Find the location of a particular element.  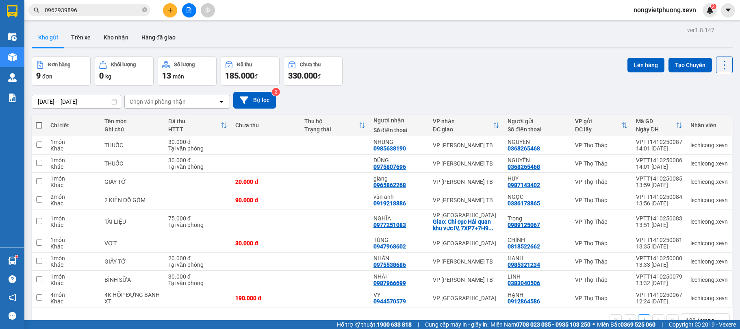

div: 0947968602 is located at coordinates (390, 246).